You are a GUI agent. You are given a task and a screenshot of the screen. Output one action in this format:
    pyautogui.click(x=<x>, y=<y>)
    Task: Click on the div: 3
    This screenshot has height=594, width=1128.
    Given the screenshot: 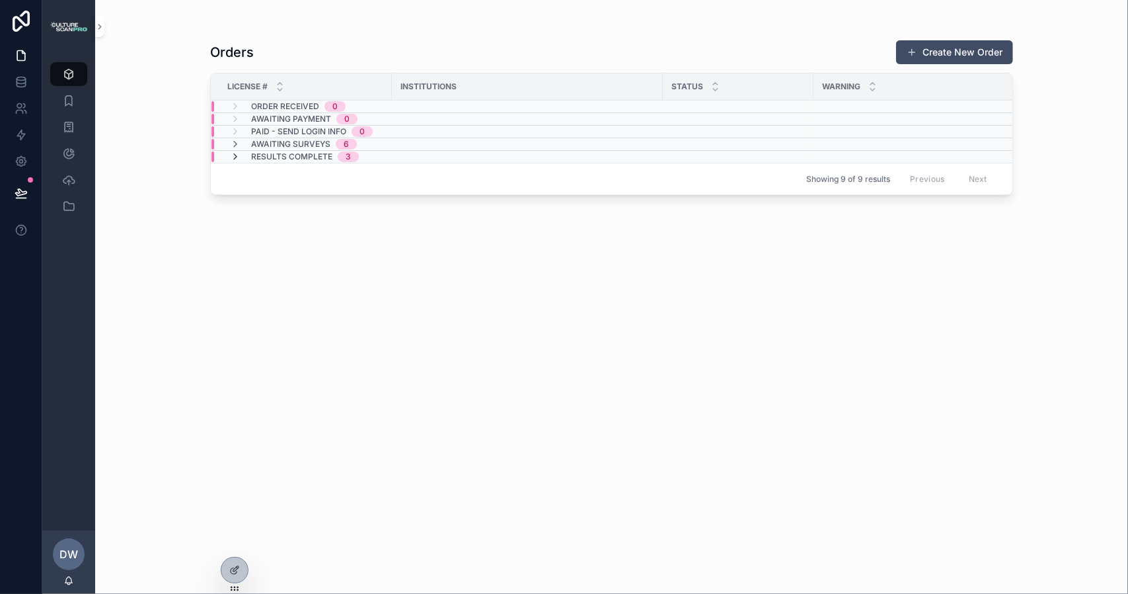 What is the action you would take?
    pyautogui.click(x=348, y=157)
    